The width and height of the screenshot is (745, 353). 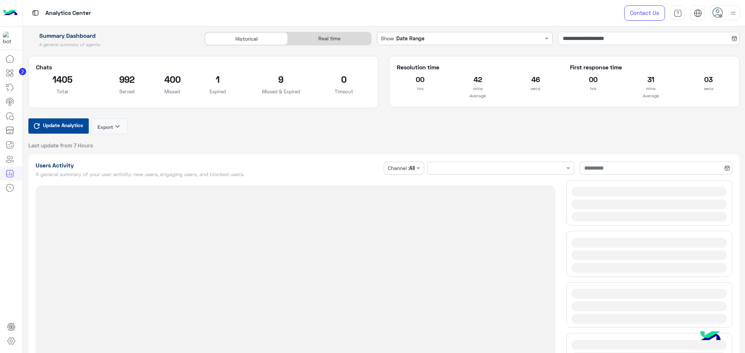 What do you see at coordinates (708, 79) in the screenshot?
I see `h2: 03` at bounding box center [708, 79].